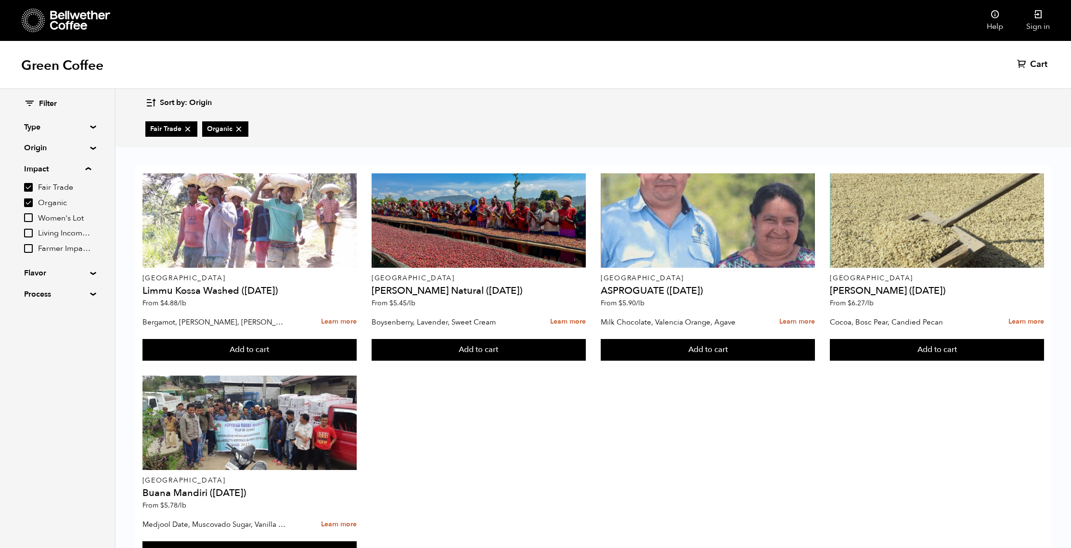 The width and height of the screenshot is (1071, 548). What do you see at coordinates (64, 233) in the screenshot?
I see `span: Living Income Pricing` at bounding box center [64, 233].